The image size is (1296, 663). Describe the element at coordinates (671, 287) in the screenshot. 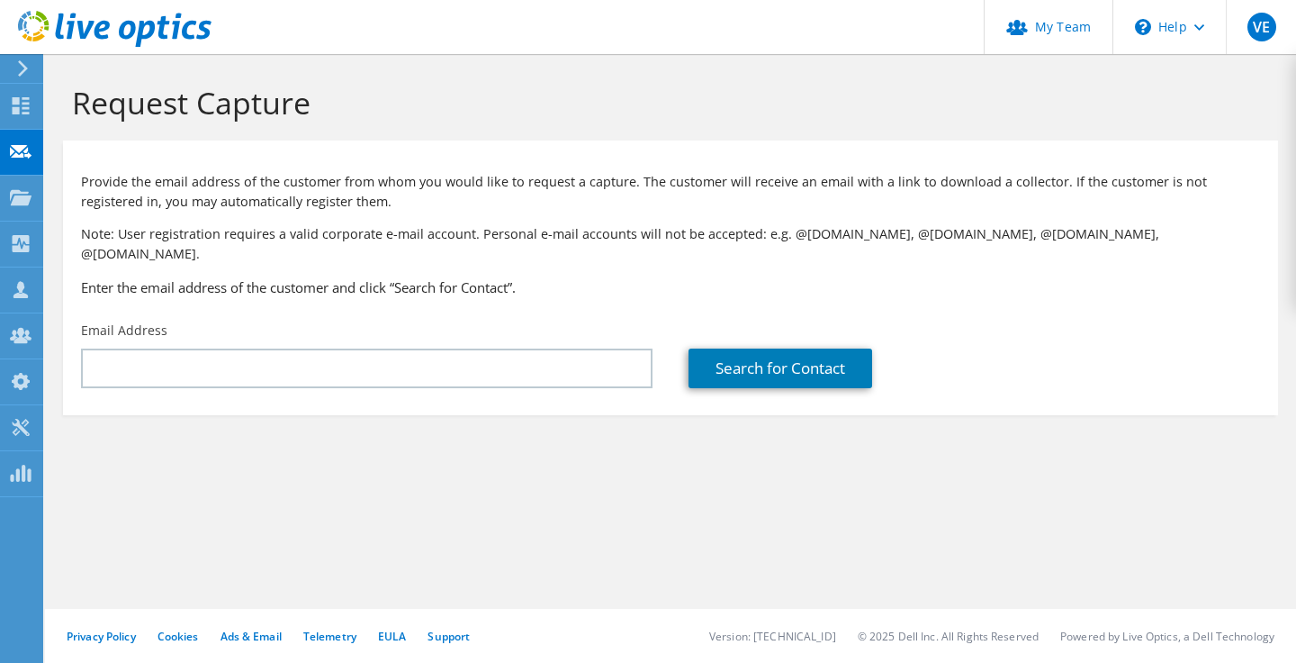

I see `h3: Enter the email address of the customer and click “Search for Contact”.` at that location.